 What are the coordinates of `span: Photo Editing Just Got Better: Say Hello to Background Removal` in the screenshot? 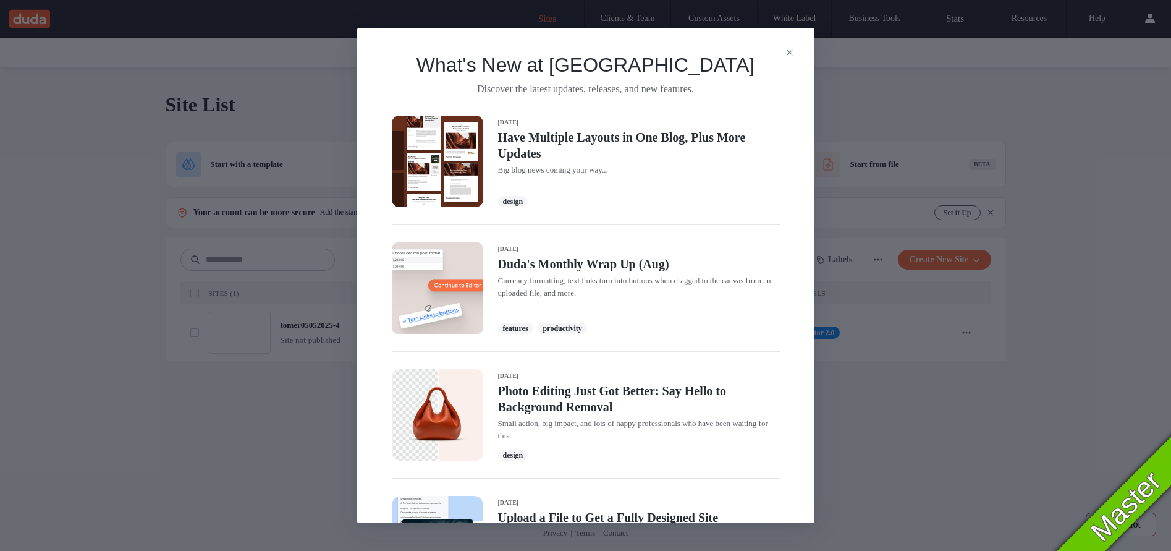 It's located at (639, 399).